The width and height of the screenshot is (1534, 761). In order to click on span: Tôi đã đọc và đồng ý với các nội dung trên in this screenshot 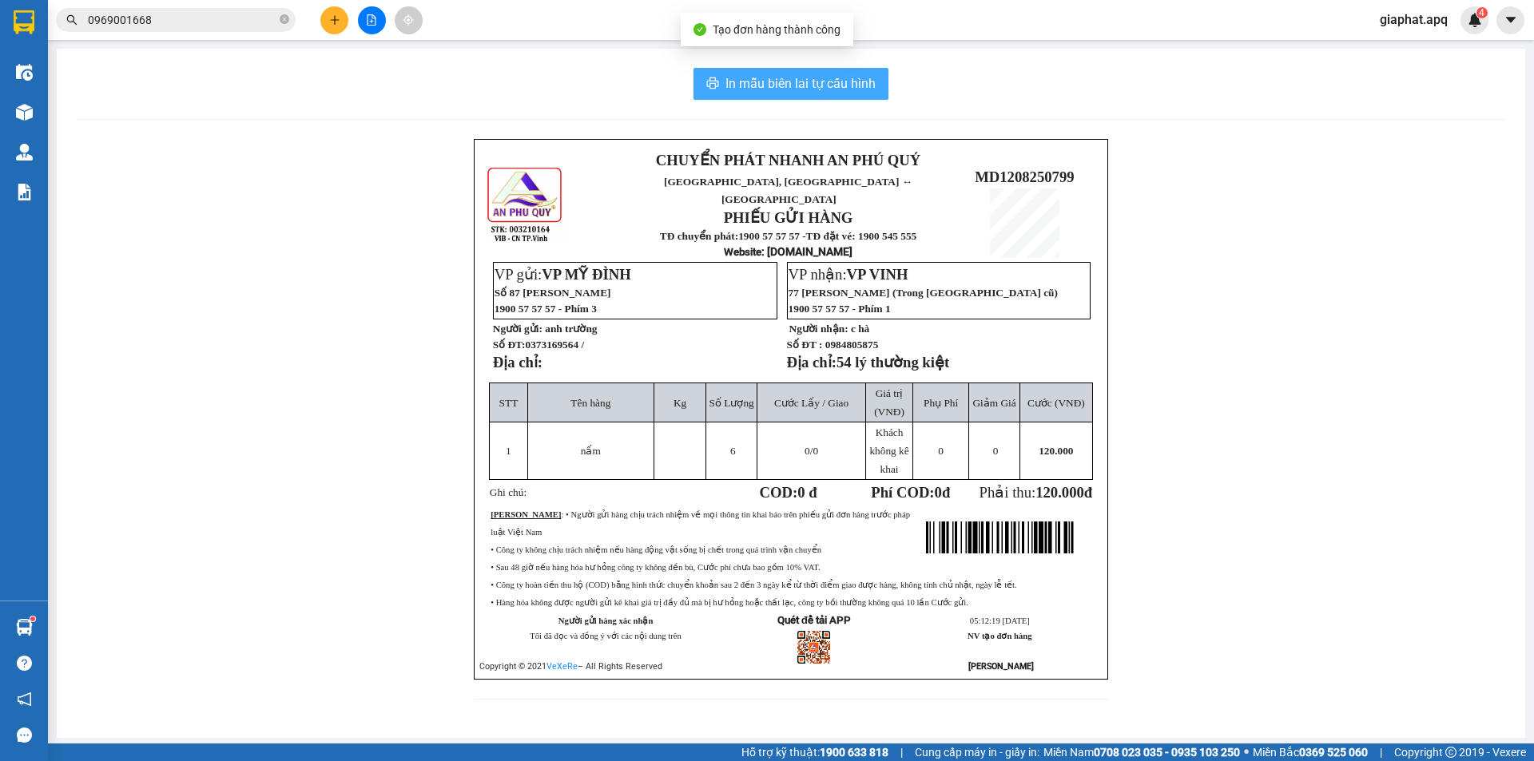, I will do `click(606, 636)`.